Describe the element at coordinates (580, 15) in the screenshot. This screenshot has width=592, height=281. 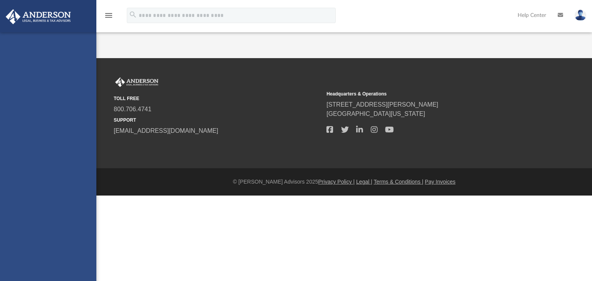
I see `img: User Pic` at that location.